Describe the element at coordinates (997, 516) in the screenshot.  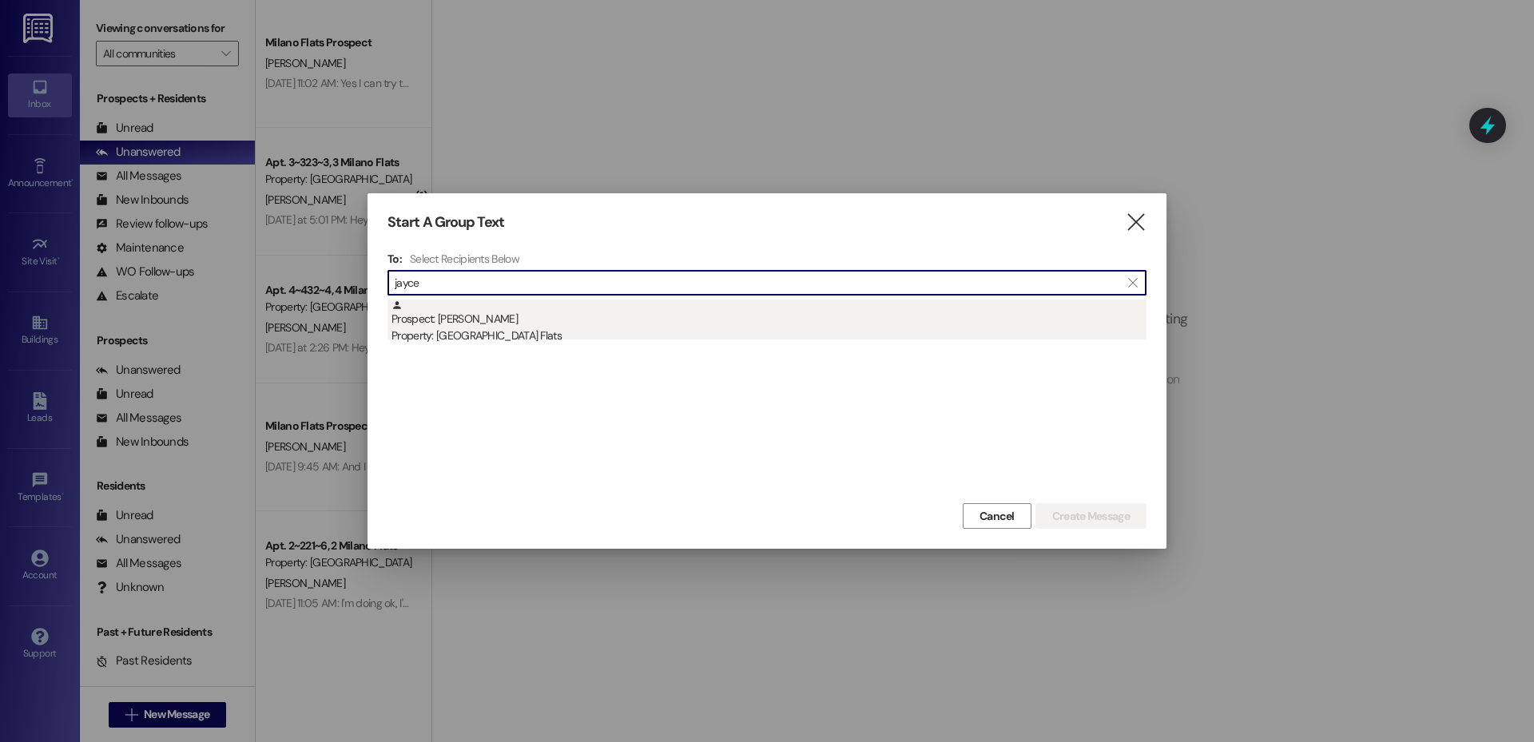
I see `button: Cancel` at that location.